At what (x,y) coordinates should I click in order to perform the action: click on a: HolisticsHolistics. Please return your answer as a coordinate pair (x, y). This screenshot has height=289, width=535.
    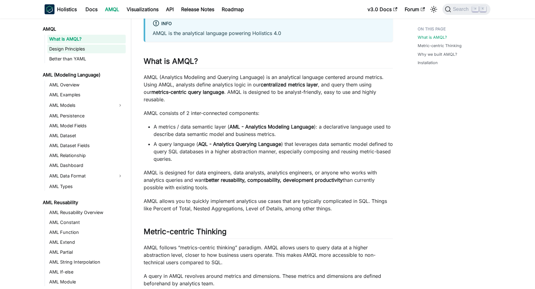
    Looking at the image, I should click on (61, 9).